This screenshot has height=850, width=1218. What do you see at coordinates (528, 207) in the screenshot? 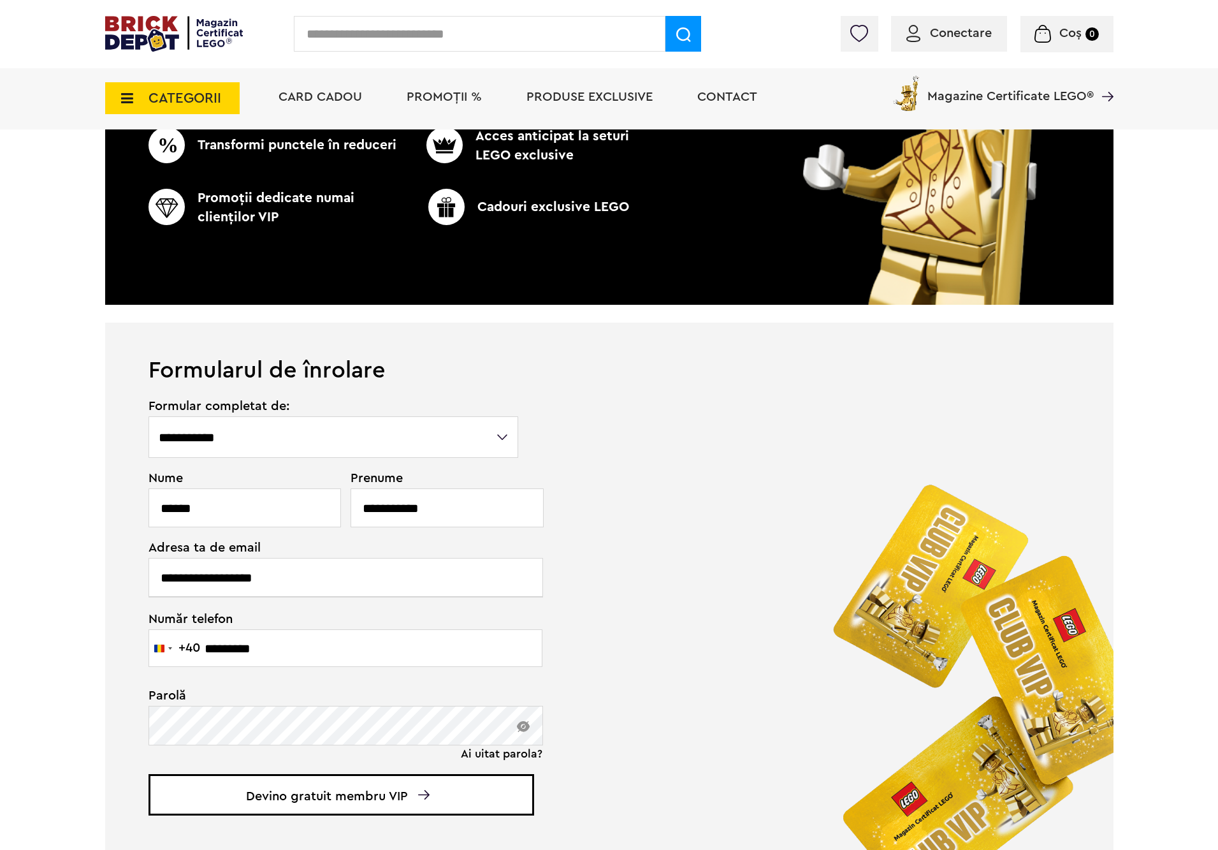
I see `p: Cadouri exclusive LEGO` at bounding box center [528, 207].